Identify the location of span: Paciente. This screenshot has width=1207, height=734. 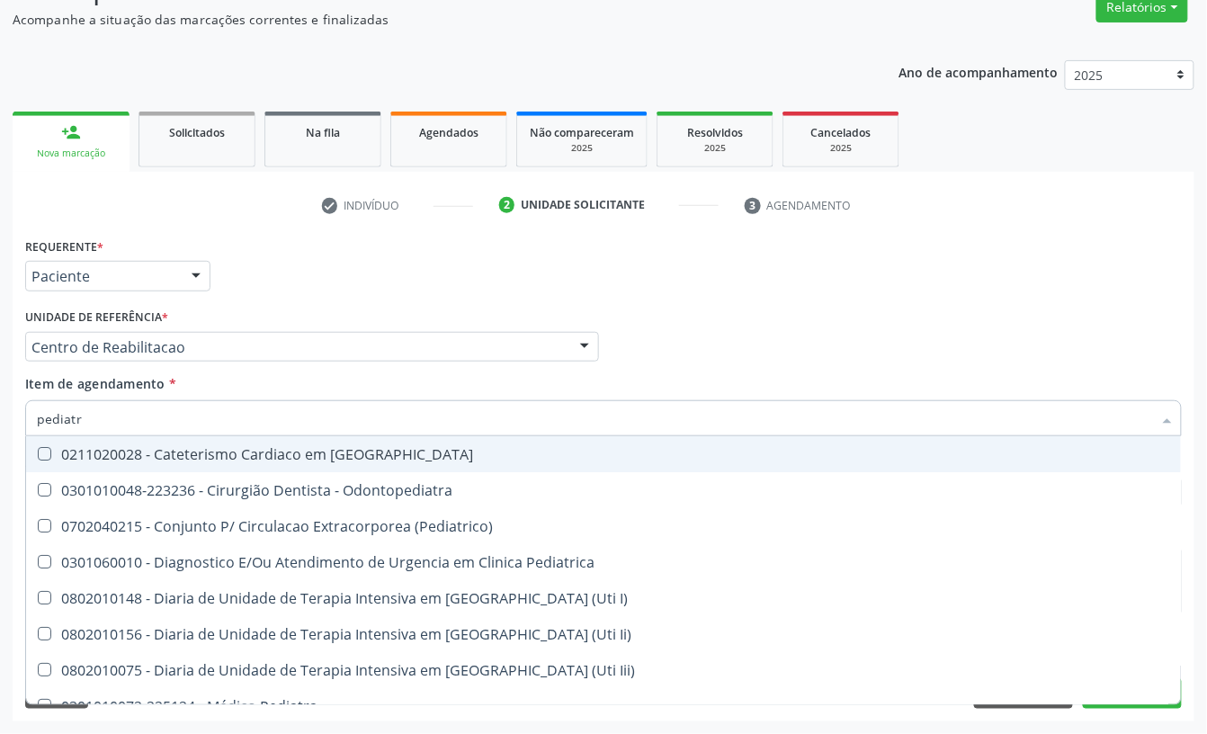
(103, 276).